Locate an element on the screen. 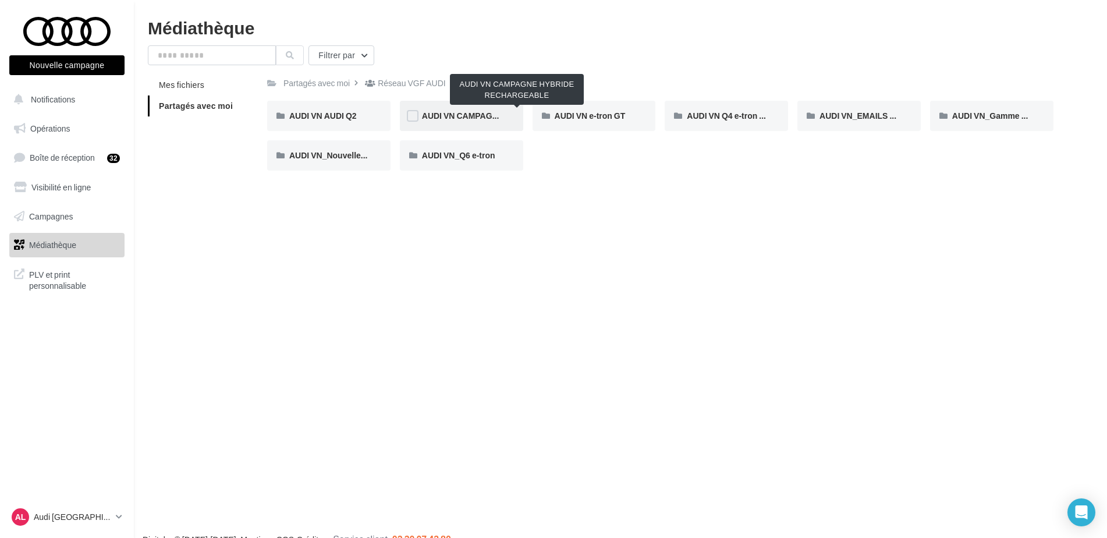 The image size is (1107, 538). div: 32 is located at coordinates (113, 158).